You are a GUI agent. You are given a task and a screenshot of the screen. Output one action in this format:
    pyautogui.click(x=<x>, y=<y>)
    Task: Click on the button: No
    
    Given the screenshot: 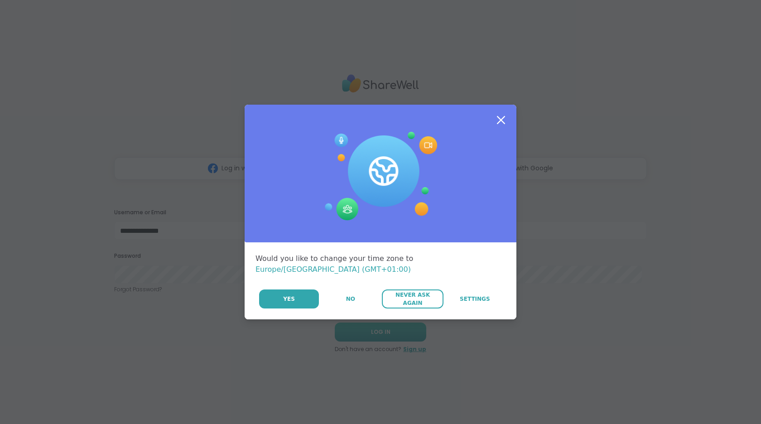 What is the action you would take?
    pyautogui.click(x=350, y=299)
    